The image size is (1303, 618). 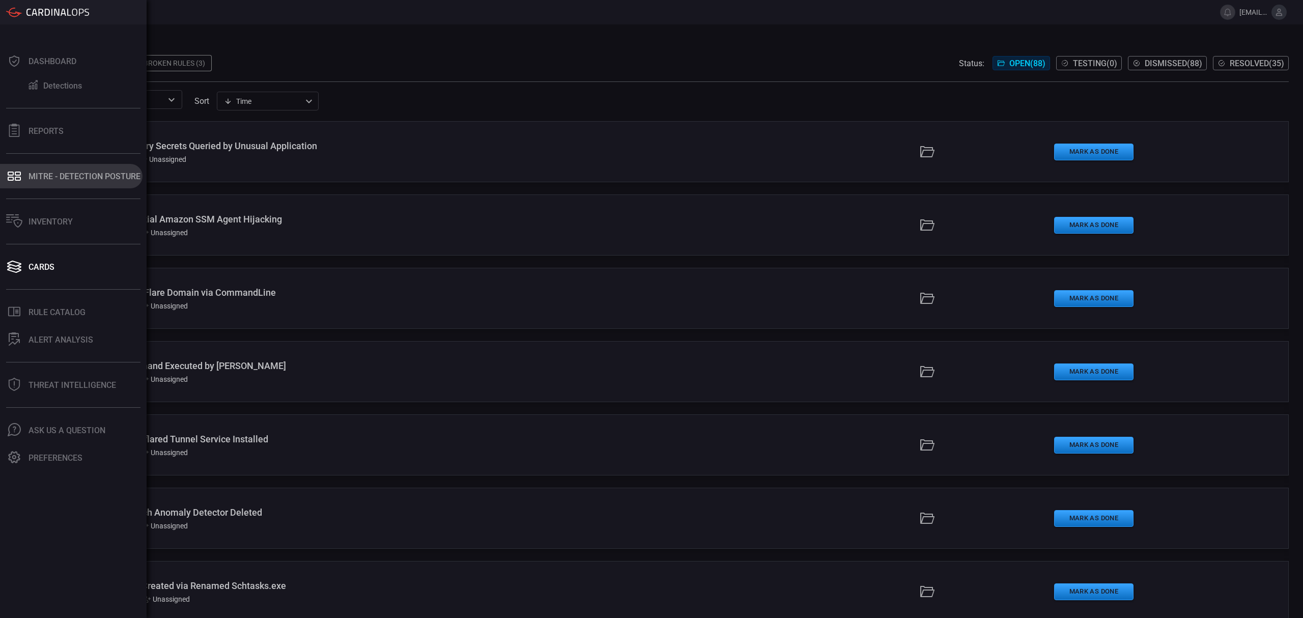 I want to click on span: Resolved ( 35 ), so click(x=1257, y=63).